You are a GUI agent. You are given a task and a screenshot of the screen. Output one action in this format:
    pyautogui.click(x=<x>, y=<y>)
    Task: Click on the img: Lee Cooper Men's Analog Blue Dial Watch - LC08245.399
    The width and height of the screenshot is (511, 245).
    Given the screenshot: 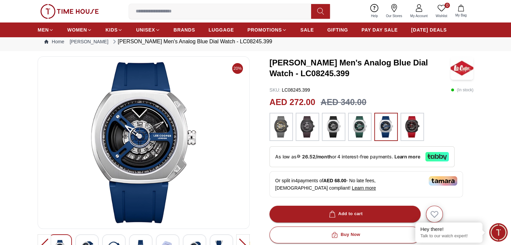 What is the action you would take?
    pyautogui.click(x=462, y=68)
    